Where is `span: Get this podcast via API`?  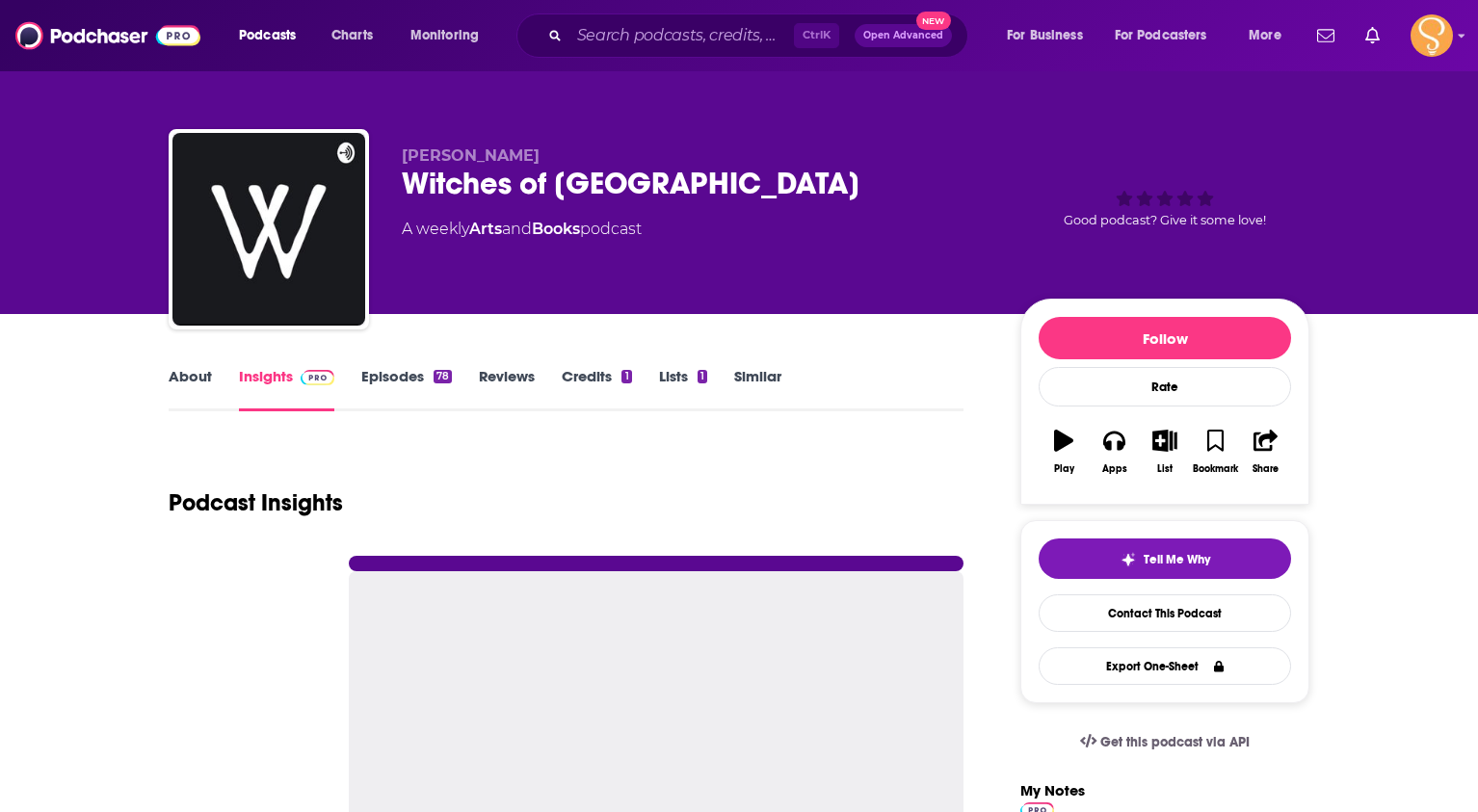 span: Get this podcast via API is located at coordinates (1174, 741).